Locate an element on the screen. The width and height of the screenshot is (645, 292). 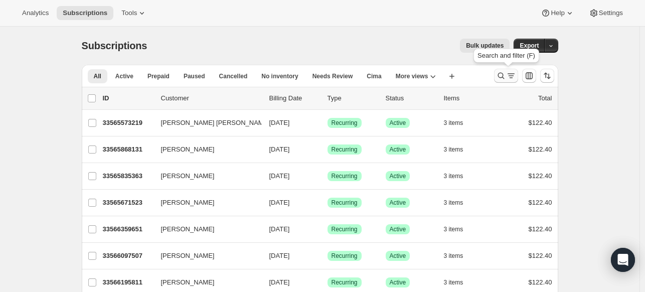
button: Export is located at coordinates (529, 46).